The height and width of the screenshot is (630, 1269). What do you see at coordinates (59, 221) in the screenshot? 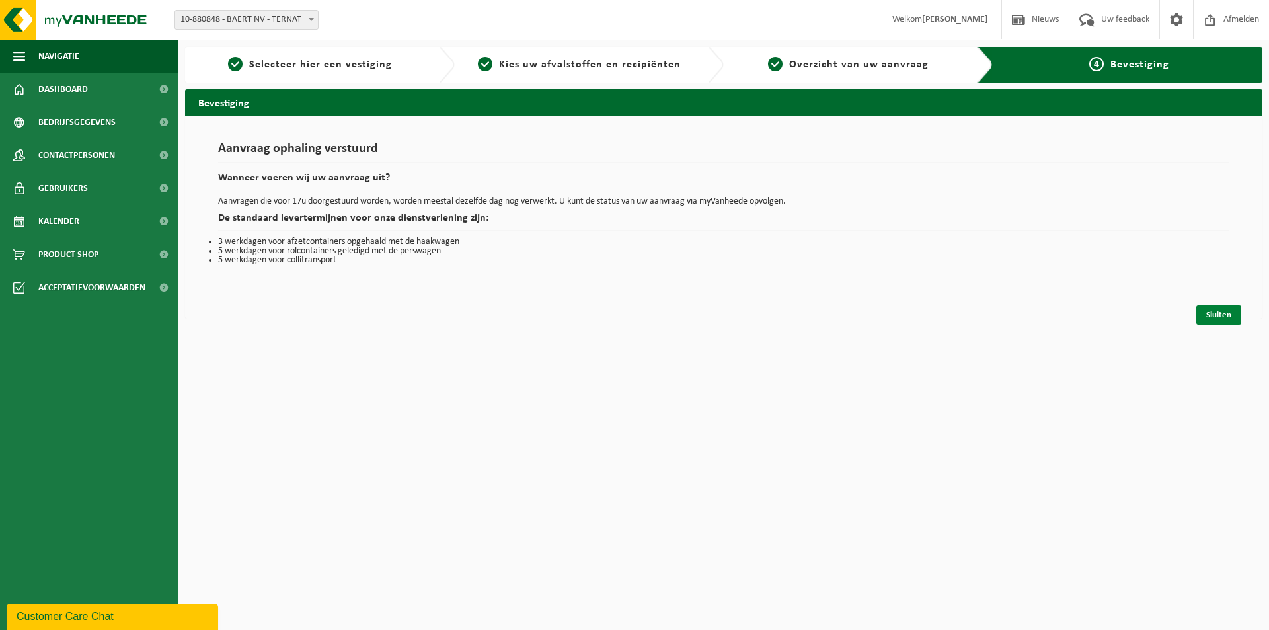
I see `span: Kalender` at bounding box center [59, 221].